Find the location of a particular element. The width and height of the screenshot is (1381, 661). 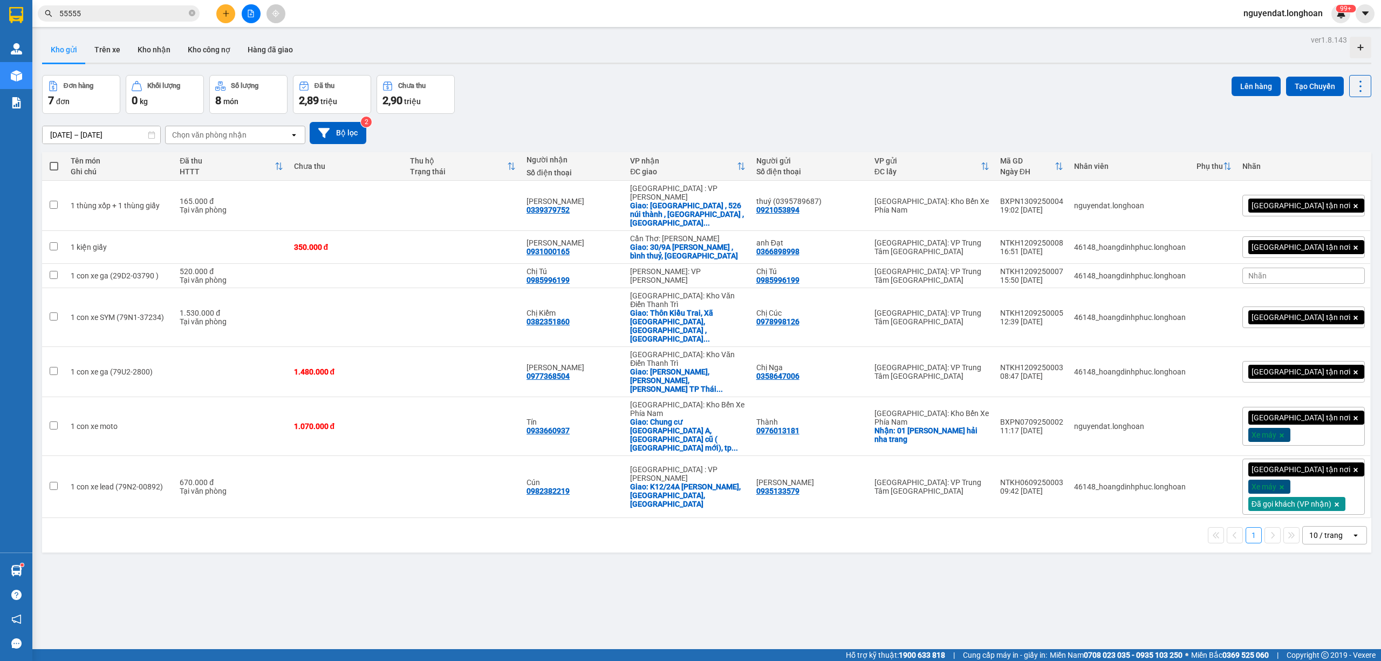

div: 670.000 đ is located at coordinates (231, 482).